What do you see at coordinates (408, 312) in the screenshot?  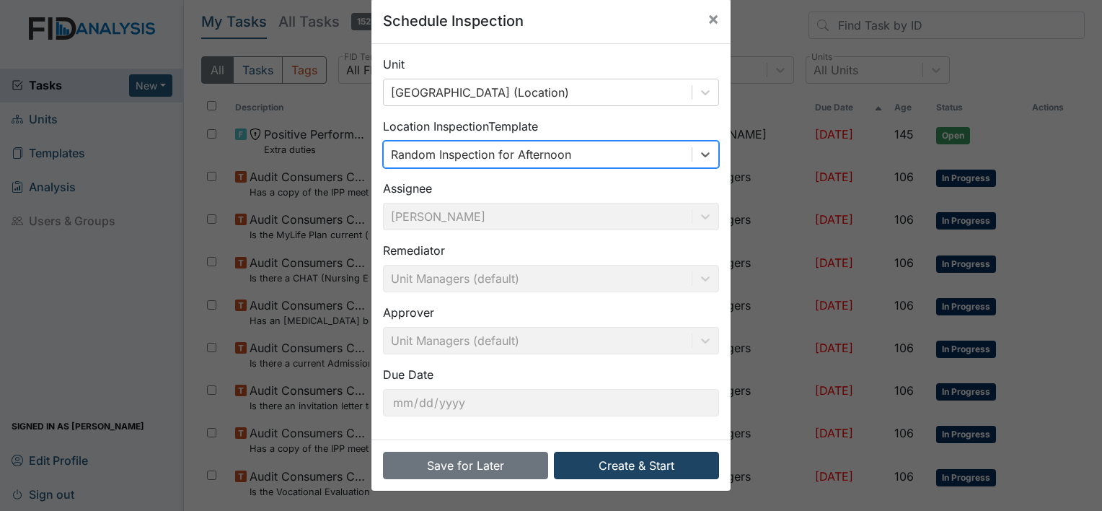 I see `label: Approver` at bounding box center [408, 312].